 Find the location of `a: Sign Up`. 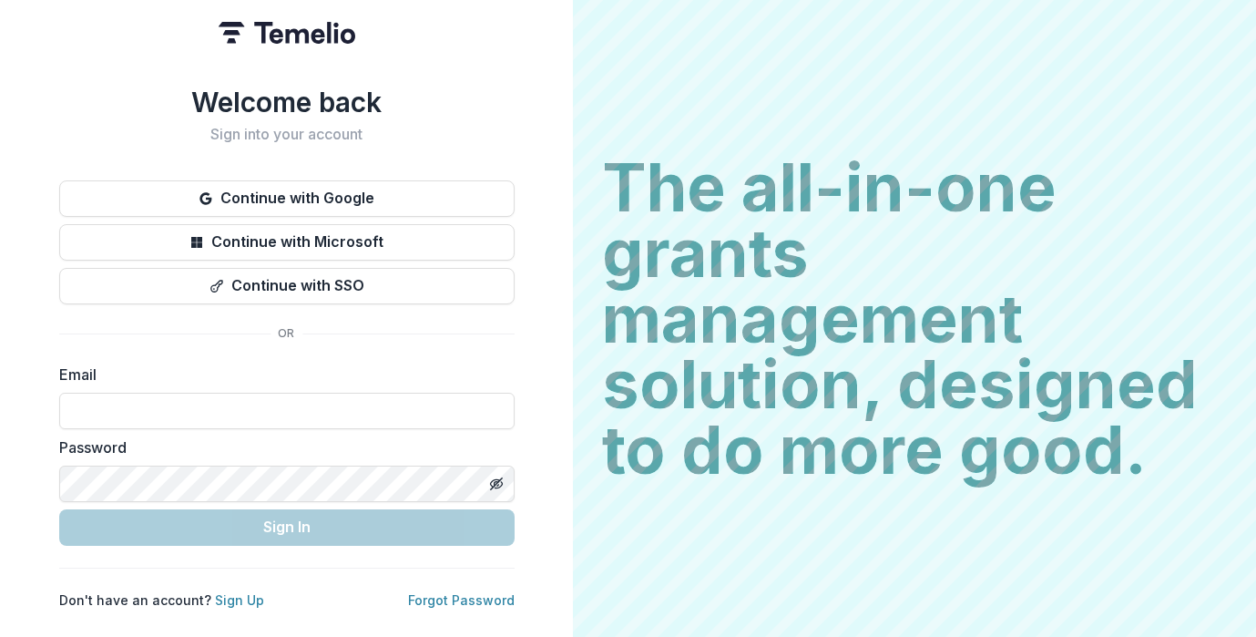

a: Sign Up is located at coordinates (240, 599).